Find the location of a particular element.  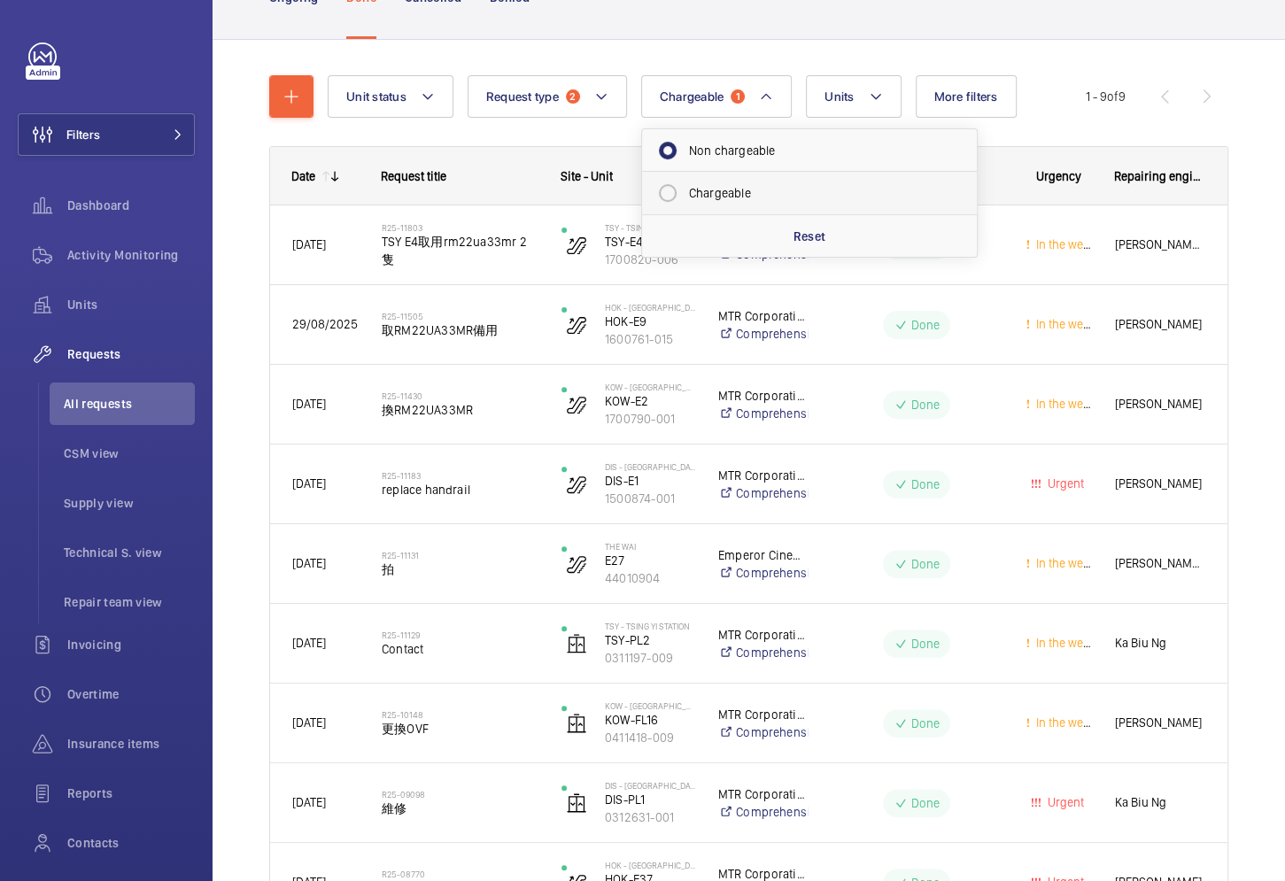

p: DIS-PL1 is located at coordinates (650, 799).